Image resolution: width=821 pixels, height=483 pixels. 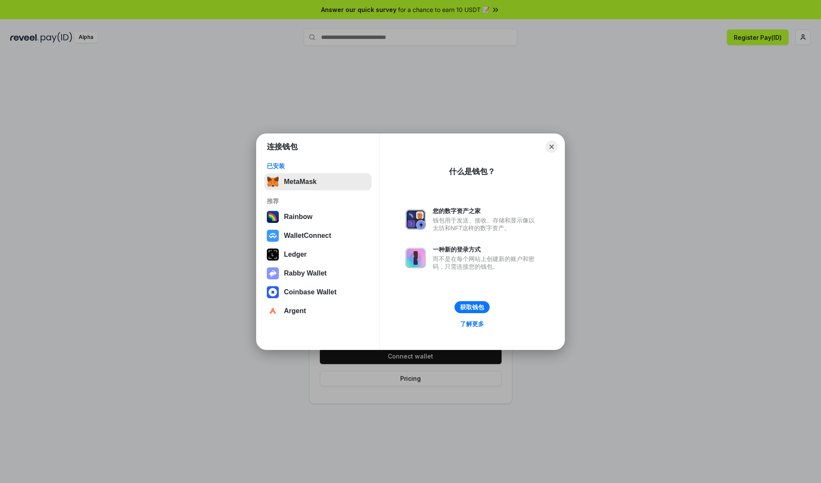 I want to click on div: WalletConnect, so click(x=308, y=236).